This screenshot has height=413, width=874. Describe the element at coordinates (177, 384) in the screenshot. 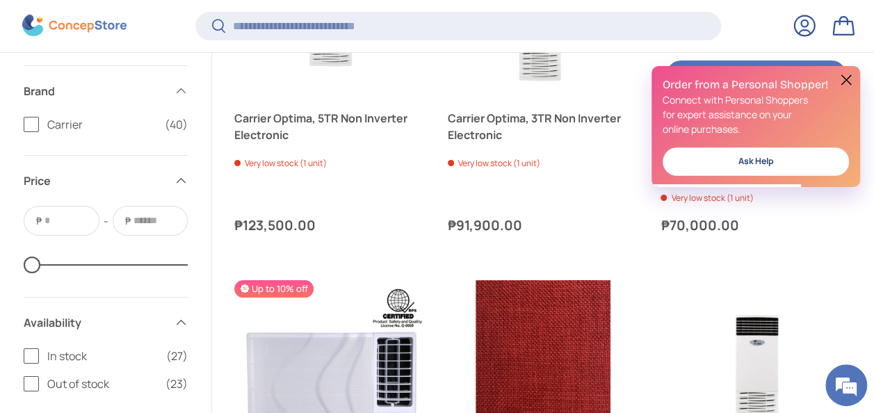

I see `span: (23)` at that location.